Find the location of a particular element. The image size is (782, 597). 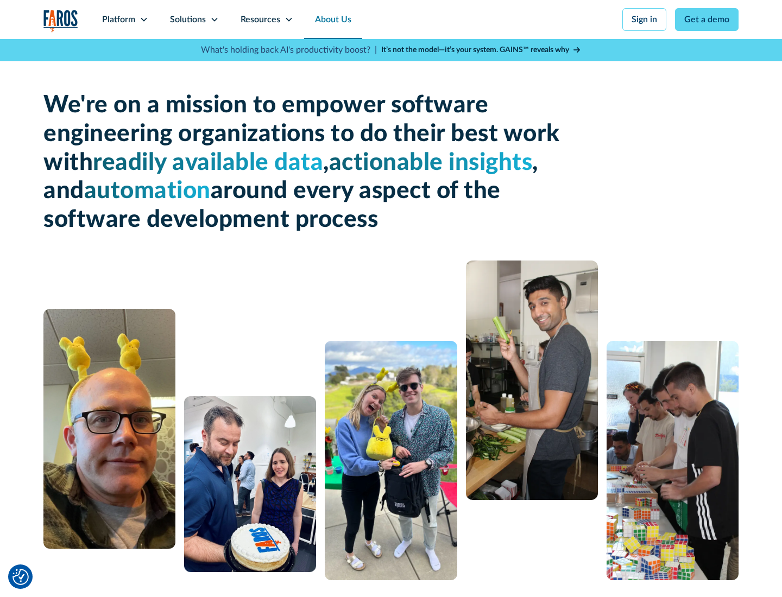

a: Sign in is located at coordinates (644, 20).